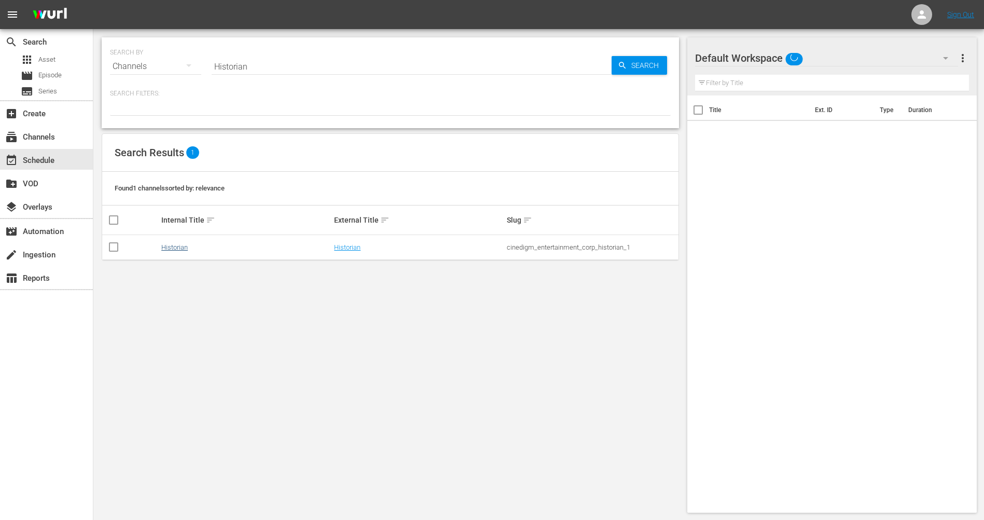  Describe the element at coordinates (50, 15) in the screenshot. I see `img: ans4CAIJ8jUAAAAAAAAAAAAAAAAAAAAAAAAgQb4GAAAAAAAAAAAAAAAAAAAAAAAAJMjXAAAAAAAAAAAAAAAAAAAAAAAAgAT5G...` at that location.